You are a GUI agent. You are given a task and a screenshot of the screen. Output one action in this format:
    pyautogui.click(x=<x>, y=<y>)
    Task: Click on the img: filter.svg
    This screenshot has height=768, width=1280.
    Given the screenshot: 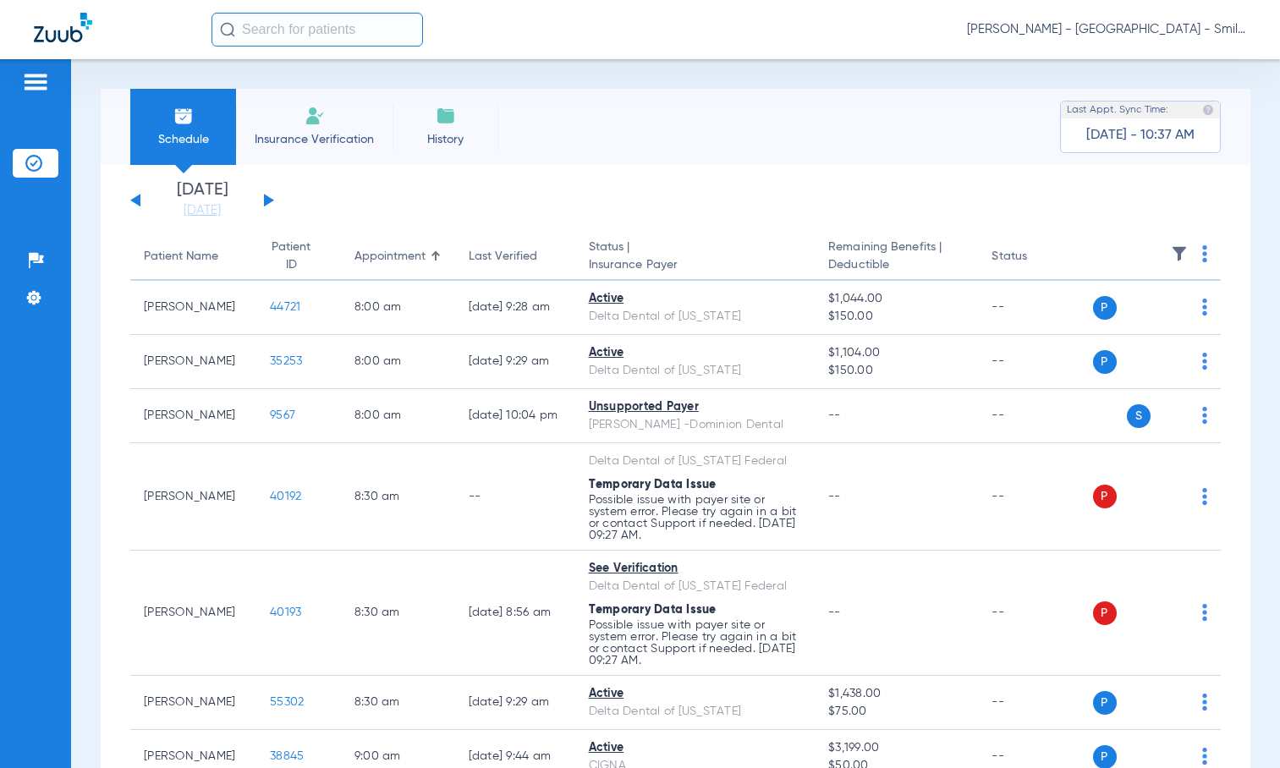 What is the action you would take?
    pyautogui.click(x=1179, y=254)
    